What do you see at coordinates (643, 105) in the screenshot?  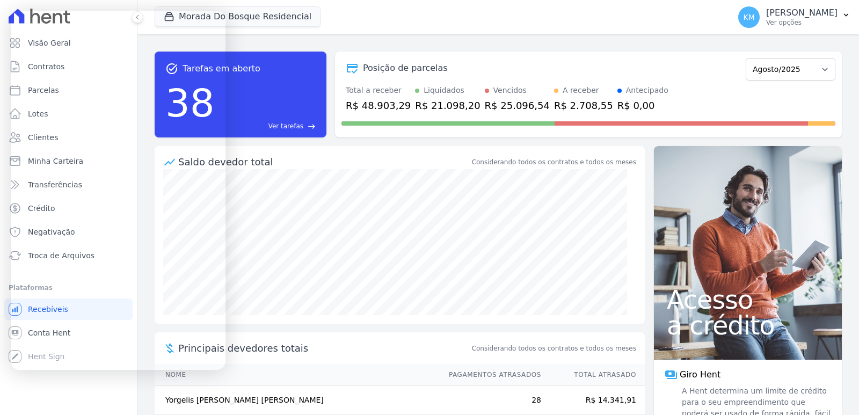 I see `div: R$ 0,00` at bounding box center [643, 105].